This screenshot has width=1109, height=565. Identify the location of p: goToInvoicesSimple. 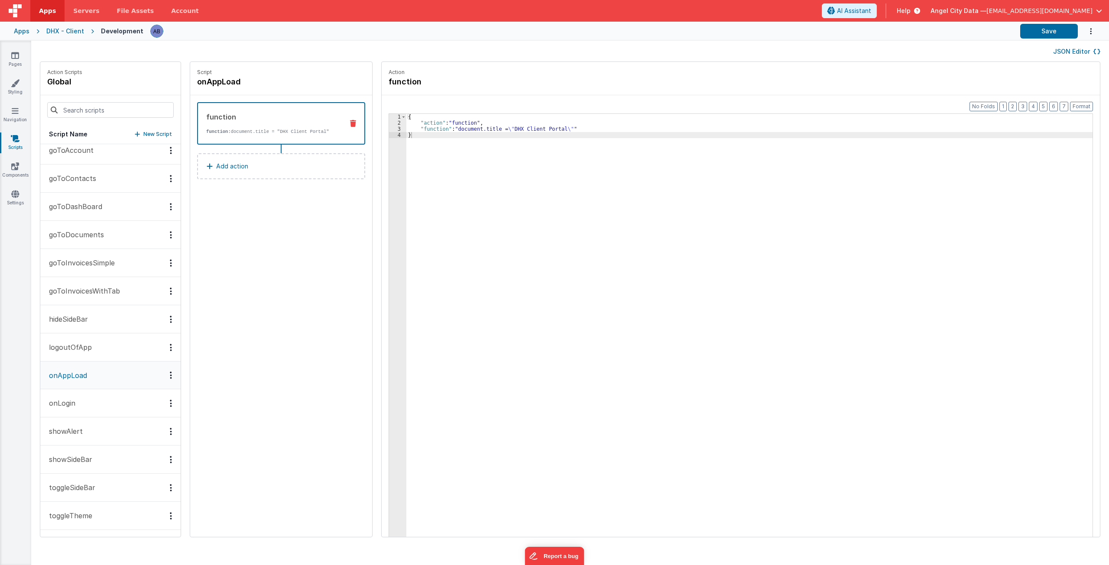
(79, 263).